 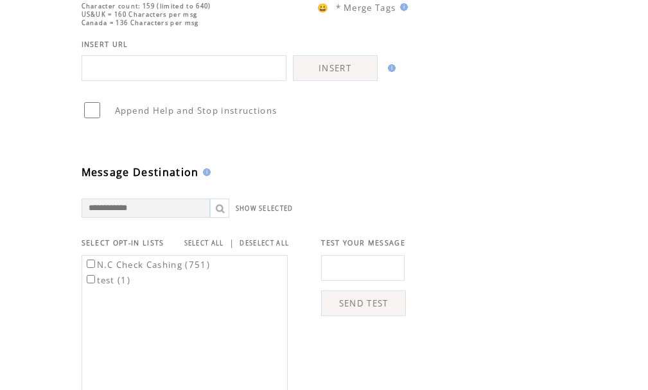 What do you see at coordinates (265, 208) in the screenshot?
I see `a: SHOW SELECTED` at bounding box center [265, 208].